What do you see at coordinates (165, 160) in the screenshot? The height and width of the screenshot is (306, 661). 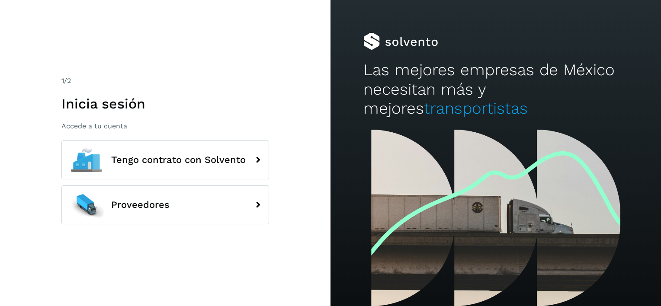 I see `button: Tengo contrato con Solvento` at bounding box center [165, 160].